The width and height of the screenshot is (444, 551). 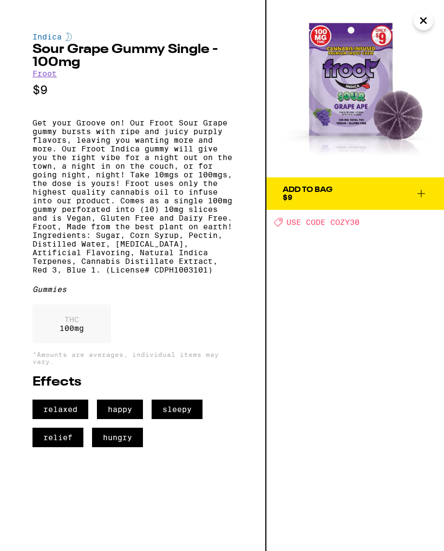 What do you see at coordinates (58, 438) in the screenshot?
I see `span: relief` at bounding box center [58, 438].